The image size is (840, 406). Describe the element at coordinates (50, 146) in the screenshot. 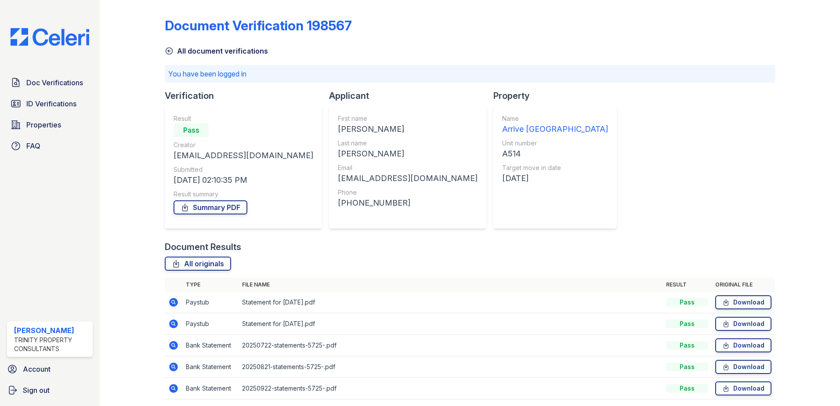

I see `a: FAQ` at that location.